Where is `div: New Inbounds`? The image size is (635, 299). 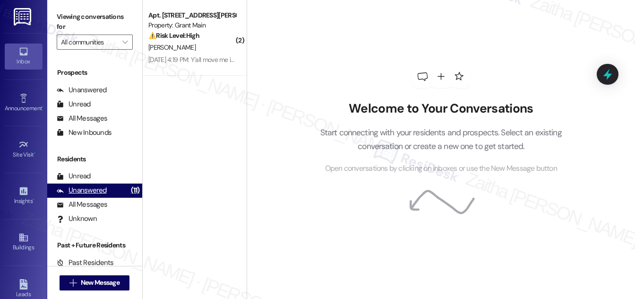 div: New Inbounds is located at coordinates (84, 132).